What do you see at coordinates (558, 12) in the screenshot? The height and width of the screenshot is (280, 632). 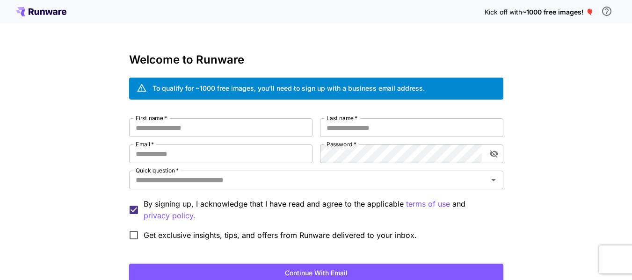 I see `span: ~1000 free images! 🎈` at bounding box center [558, 12].